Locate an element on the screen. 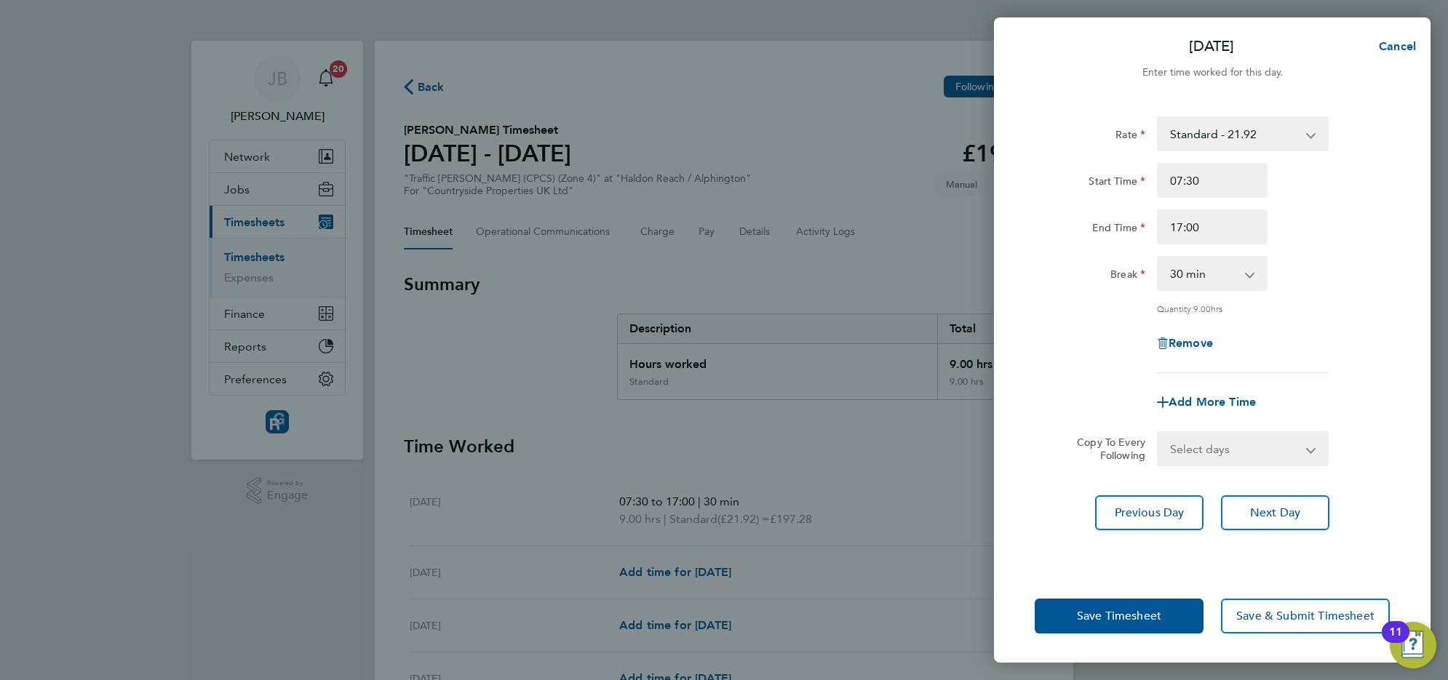 The width and height of the screenshot is (1448, 680). button: Previous Day is located at coordinates (1149, 513).